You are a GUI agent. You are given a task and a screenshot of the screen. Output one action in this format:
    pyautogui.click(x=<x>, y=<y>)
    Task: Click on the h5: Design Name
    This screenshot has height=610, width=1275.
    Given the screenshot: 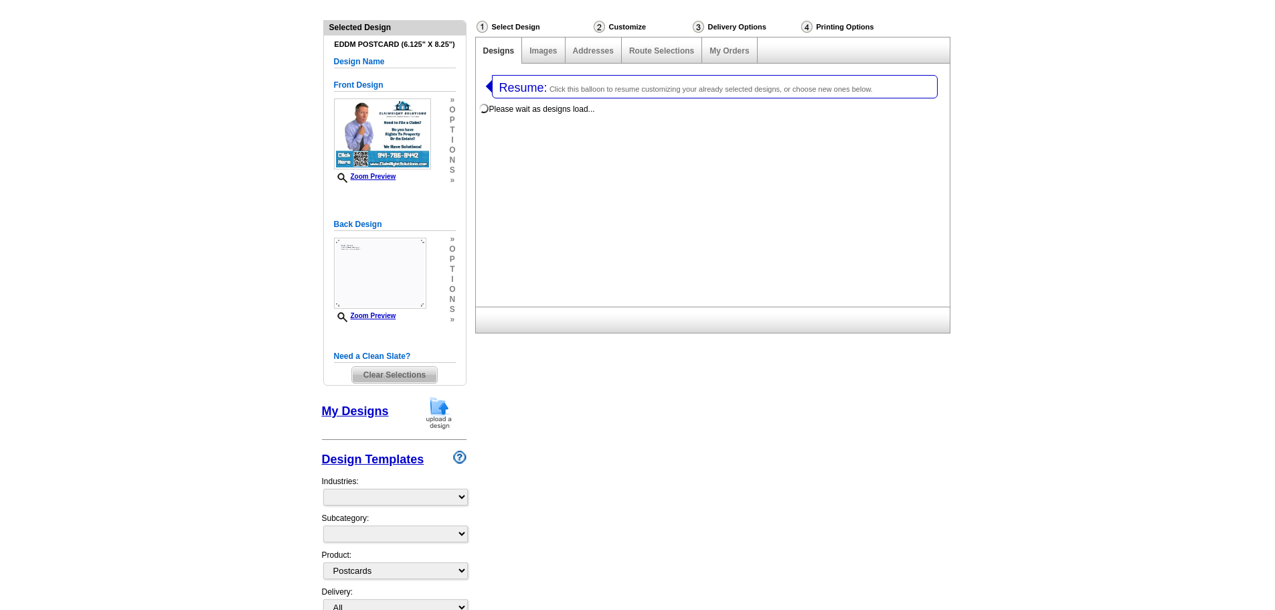 What is the action you would take?
    pyautogui.click(x=395, y=62)
    